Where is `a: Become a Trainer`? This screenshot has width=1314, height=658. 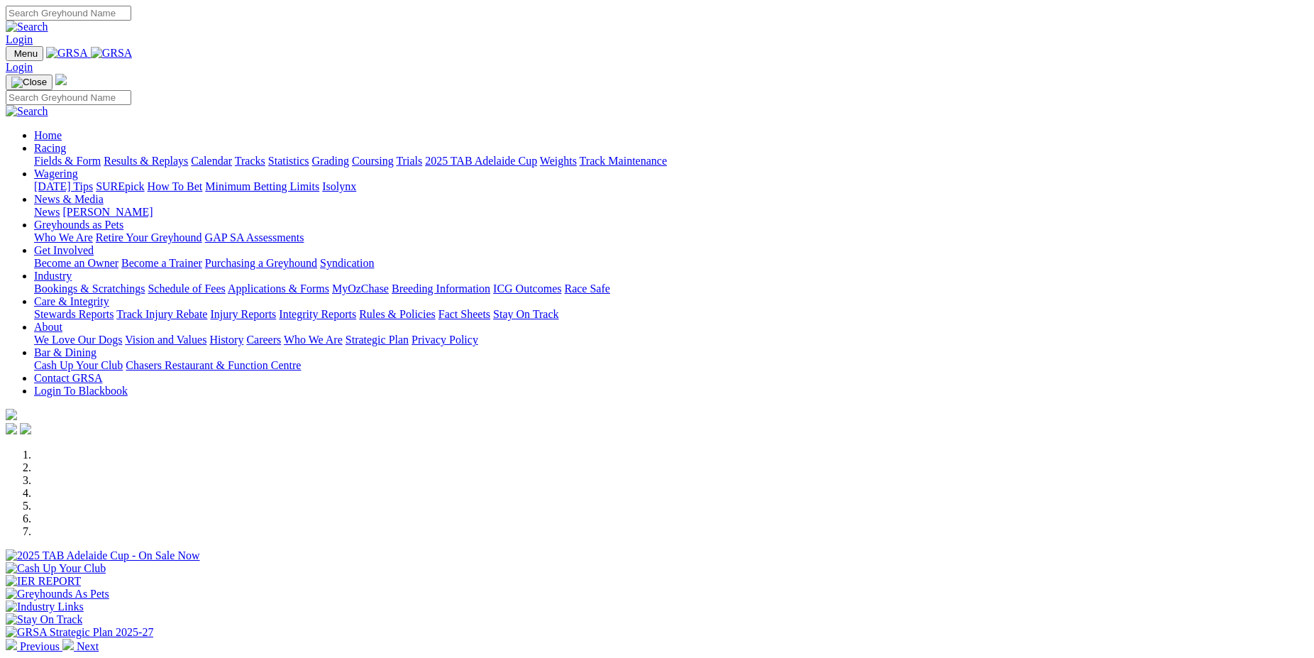 a: Become a Trainer is located at coordinates (162, 263).